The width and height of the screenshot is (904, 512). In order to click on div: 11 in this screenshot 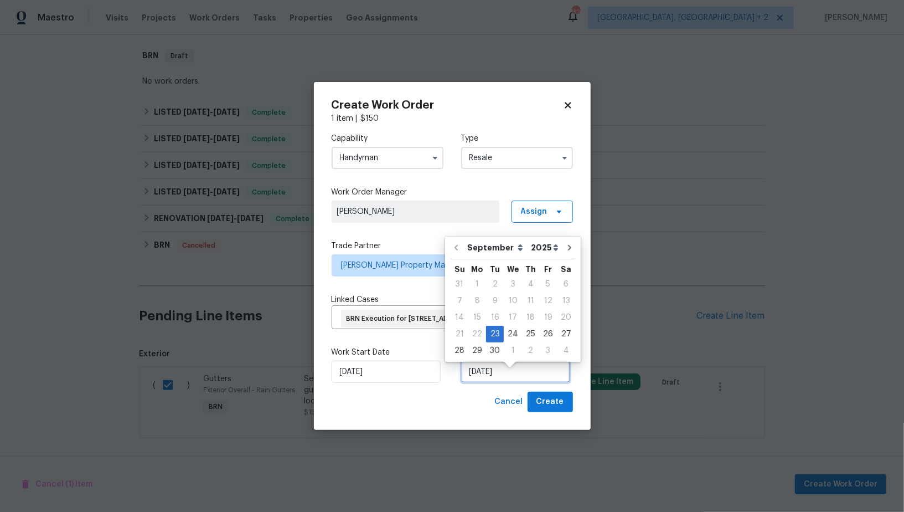, I will do `click(530, 301)`.